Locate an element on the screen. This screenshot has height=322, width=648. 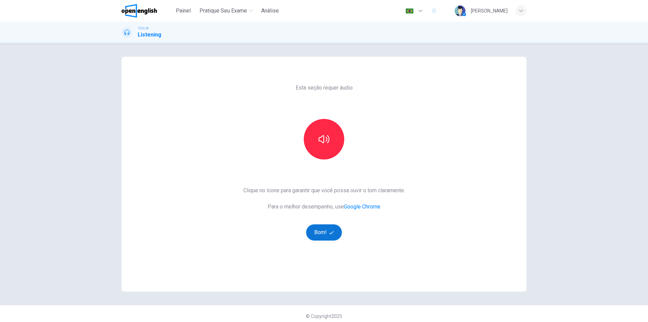
button: Painel is located at coordinates (183, 11).